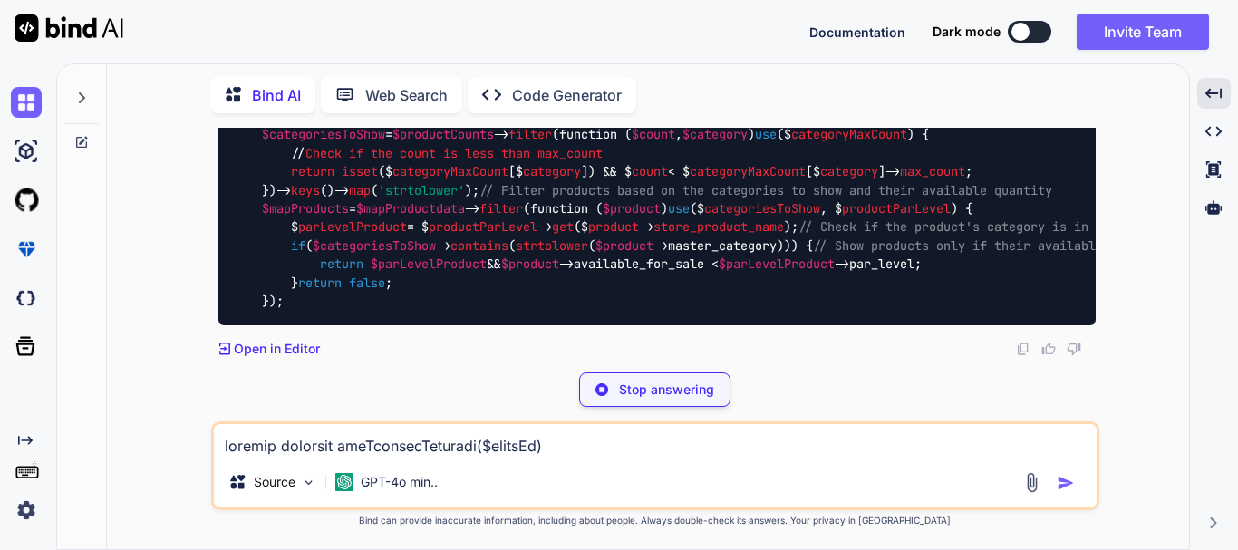 This screenshot has height=550, width=1238. Describe the element at coordinates (276, 349) in the screenshot. I see `p: Open in Editor` at that location.